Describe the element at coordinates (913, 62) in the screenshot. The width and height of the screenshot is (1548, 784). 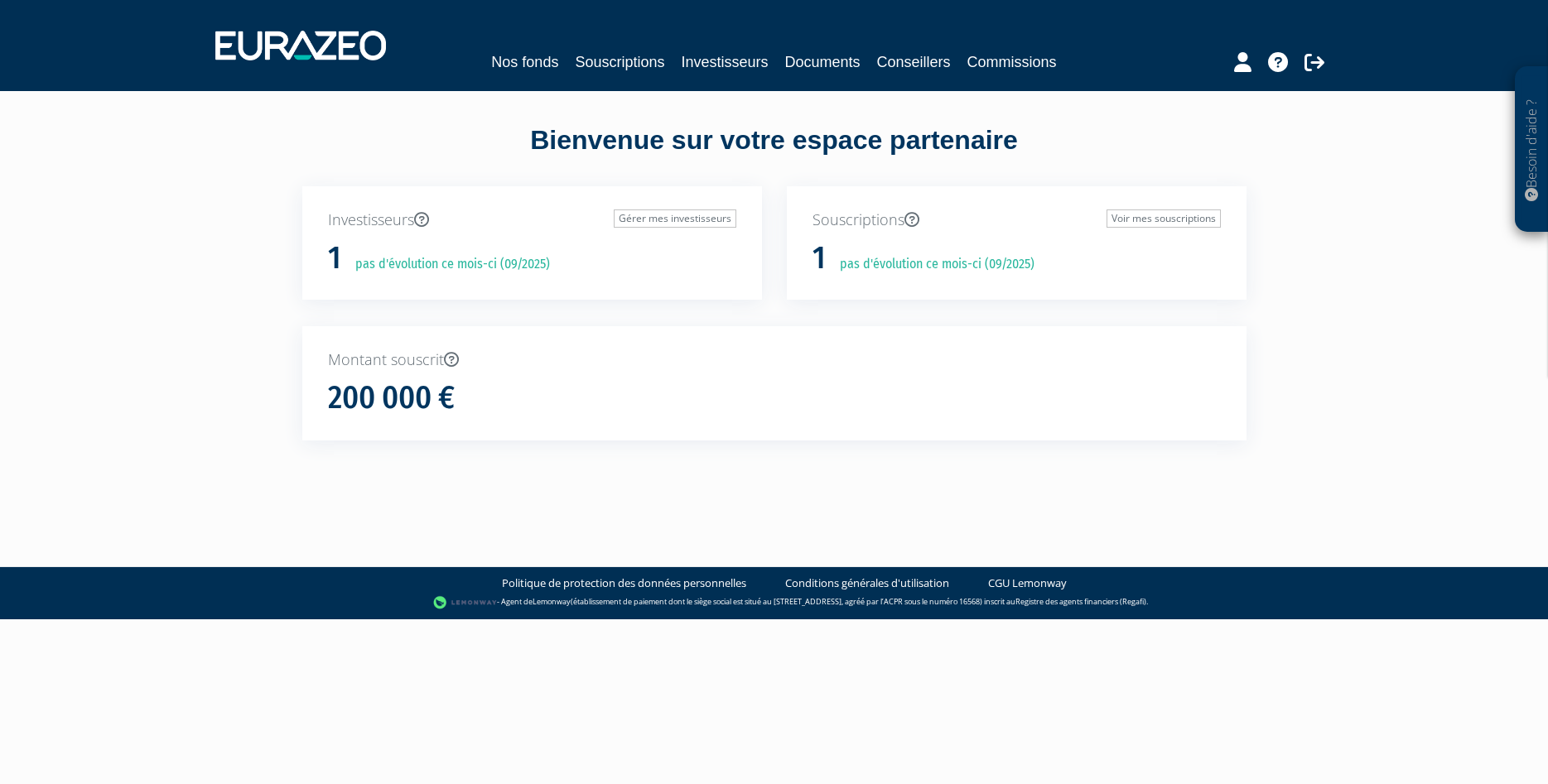
I see `a: Conseillers` at that location.